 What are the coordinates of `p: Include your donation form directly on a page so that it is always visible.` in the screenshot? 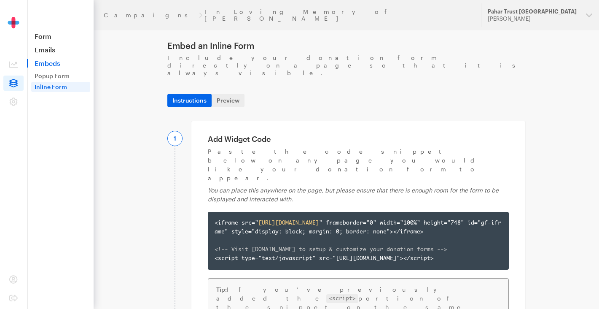 It's located at (347, 65).